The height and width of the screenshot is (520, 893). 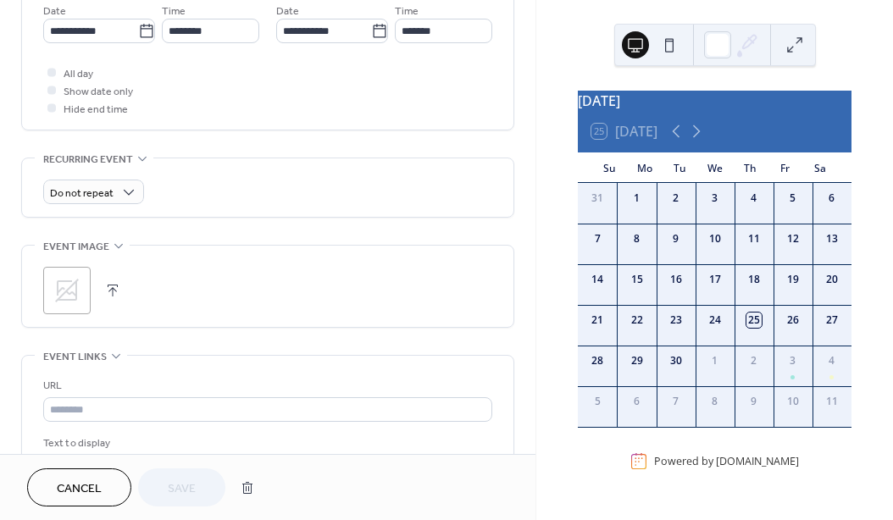 What do you see at coordinates (750, 168) in the screenshot?
I see `div: Th` at bounding box center [750, 168].